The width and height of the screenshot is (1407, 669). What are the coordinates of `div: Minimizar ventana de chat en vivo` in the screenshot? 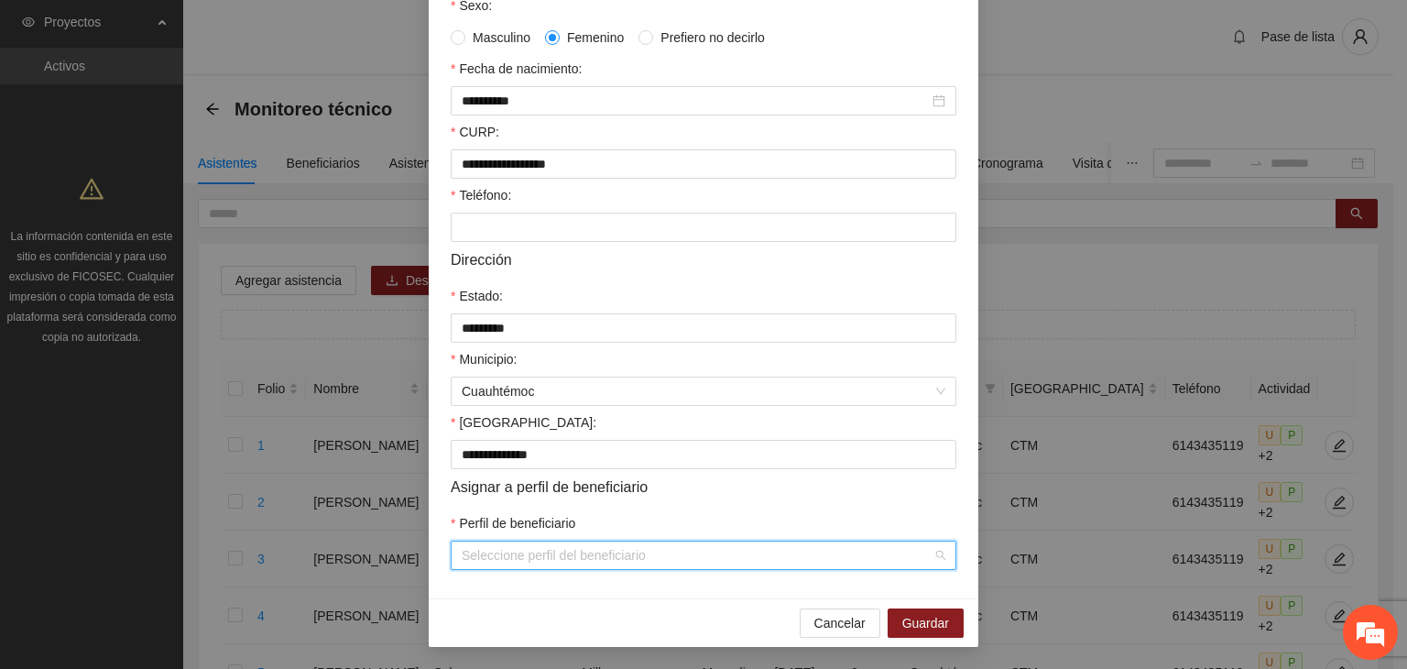 It's located at (323, 31).